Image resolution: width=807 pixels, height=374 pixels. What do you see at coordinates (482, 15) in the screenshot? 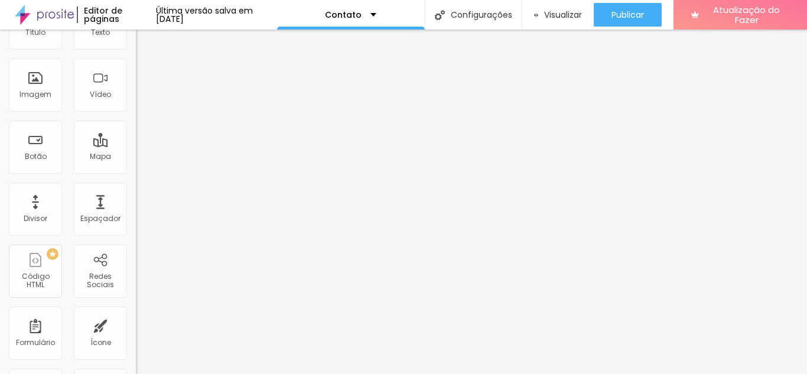
I see `font: Configurações` at bounding box center [482, 15].